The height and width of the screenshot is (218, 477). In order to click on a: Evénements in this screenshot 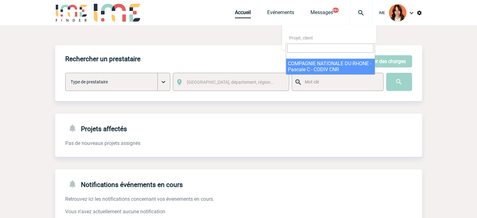, I will do `click(280, 14)`.